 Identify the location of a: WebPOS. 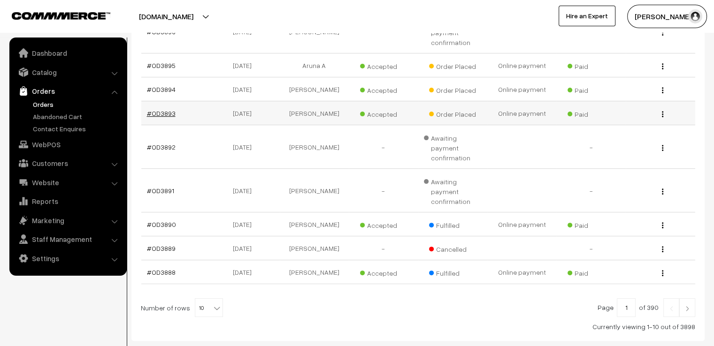
(68, 145).